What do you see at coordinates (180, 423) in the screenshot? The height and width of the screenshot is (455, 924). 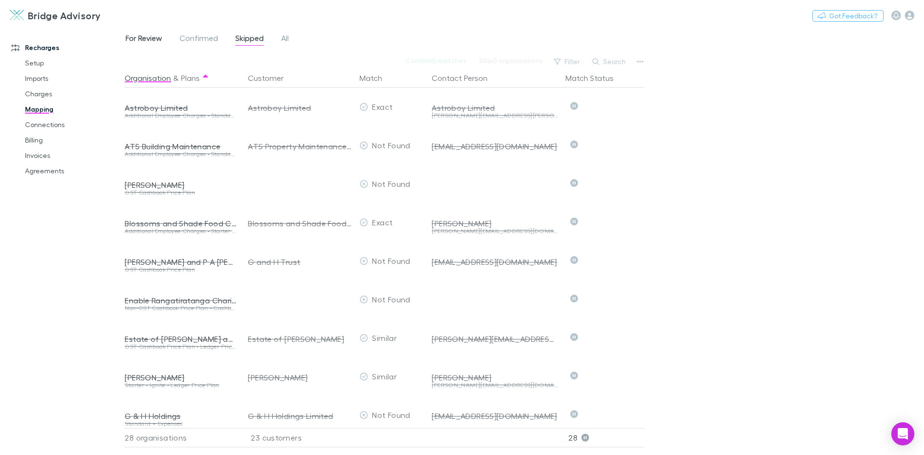 I see `div: Standard + Expenses` at bounding box center [180, 423].